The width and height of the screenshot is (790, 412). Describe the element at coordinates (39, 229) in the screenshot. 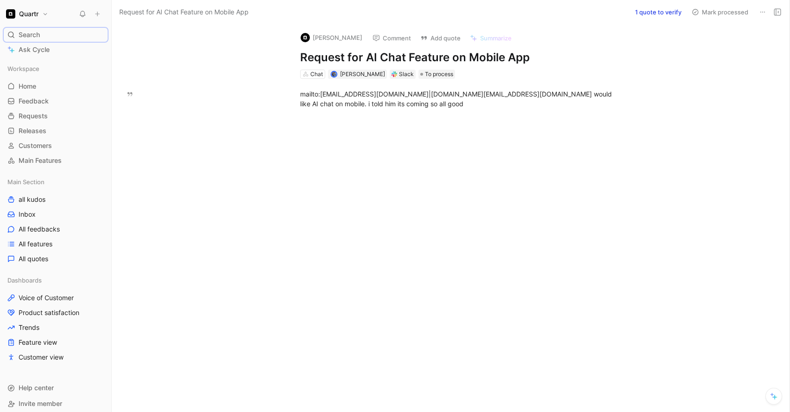

I see `span: All feedbacks` at that location.